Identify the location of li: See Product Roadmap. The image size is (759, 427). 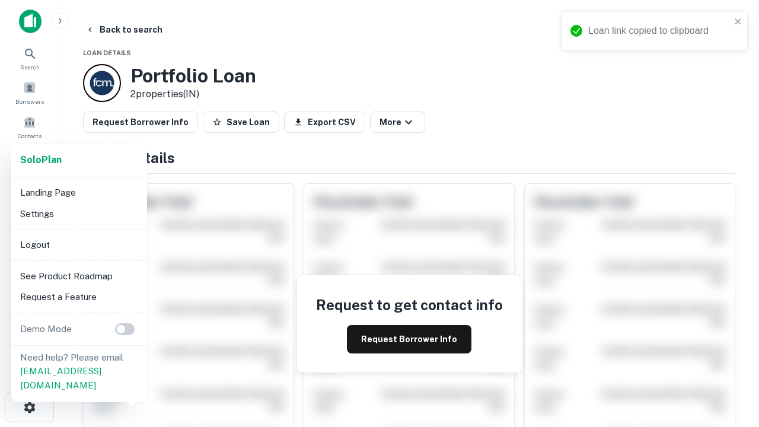
(79, 276).